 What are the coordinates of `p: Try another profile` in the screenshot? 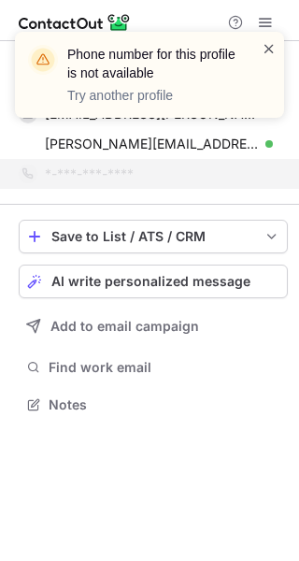 It's located at (153, 95).